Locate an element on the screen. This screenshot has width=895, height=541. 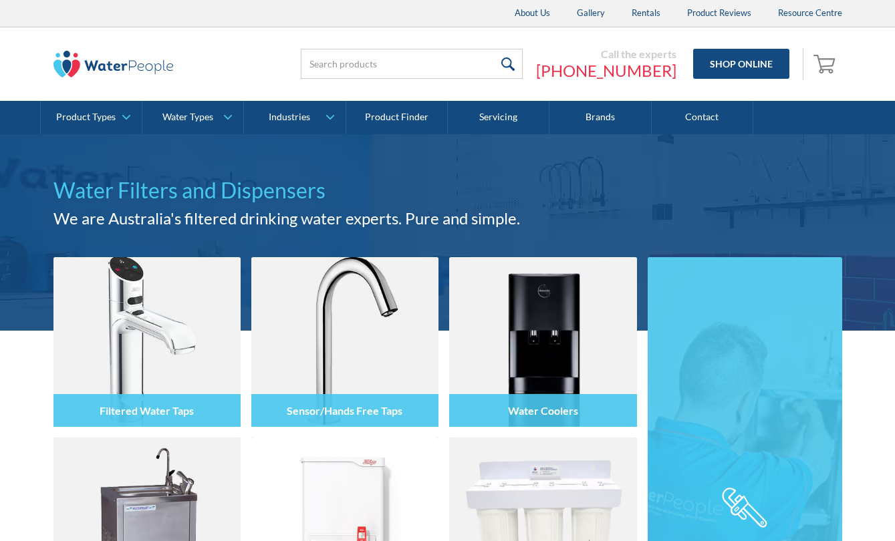
h4: Sensor/Hands Free Taps is located at coordinates (344, 410).